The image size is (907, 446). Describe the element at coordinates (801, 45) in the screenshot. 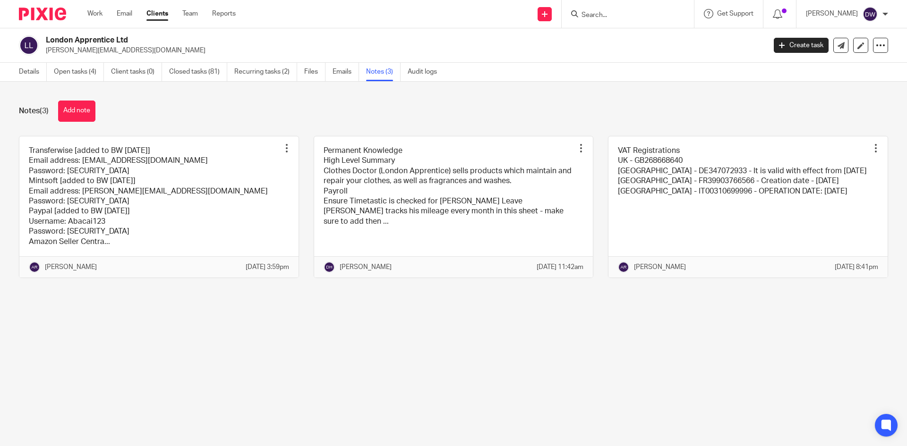

I see `a: Create task` at that location.